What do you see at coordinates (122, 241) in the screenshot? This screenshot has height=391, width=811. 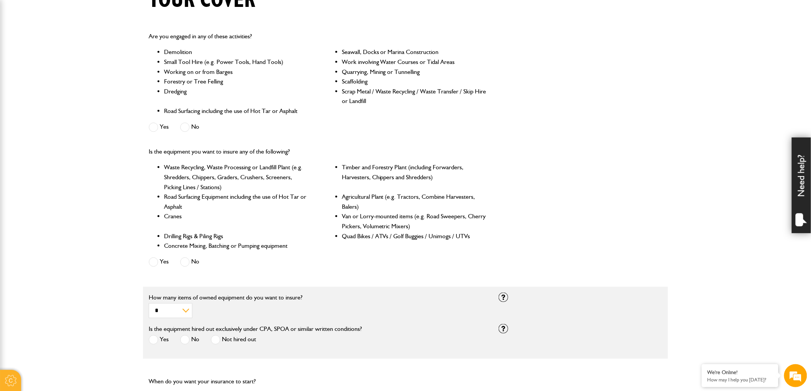 I see `em: Start Chat` at bounding box center [122, 241].